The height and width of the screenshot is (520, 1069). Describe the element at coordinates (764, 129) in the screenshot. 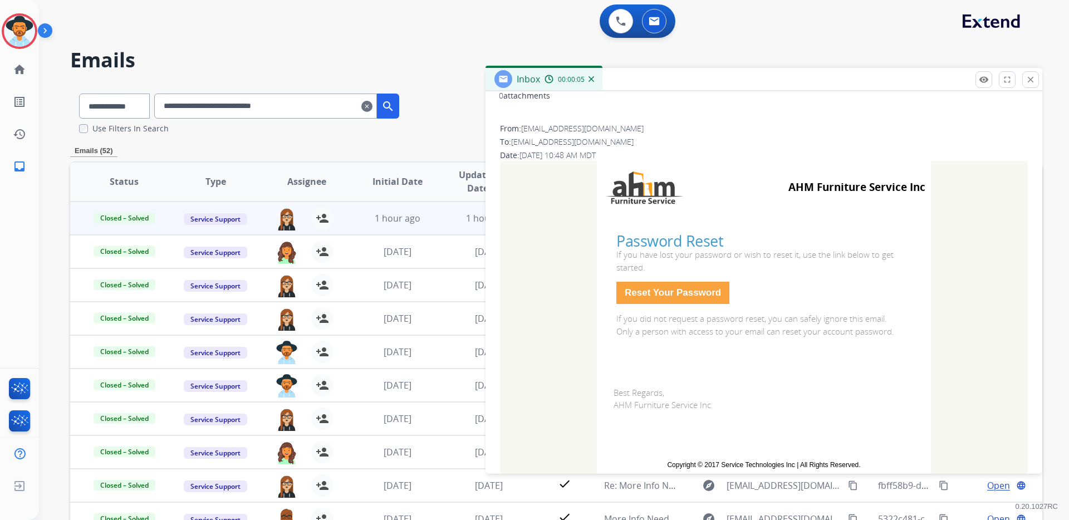

I see `div: From:` at that location.